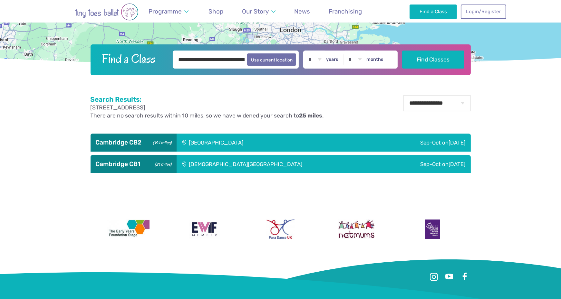 This screenshot has width=561, height=299. What do you see at coordinates (162, 164) in the screenshot?
I see `small: (21 miles)` at bounding box center [162, 164].